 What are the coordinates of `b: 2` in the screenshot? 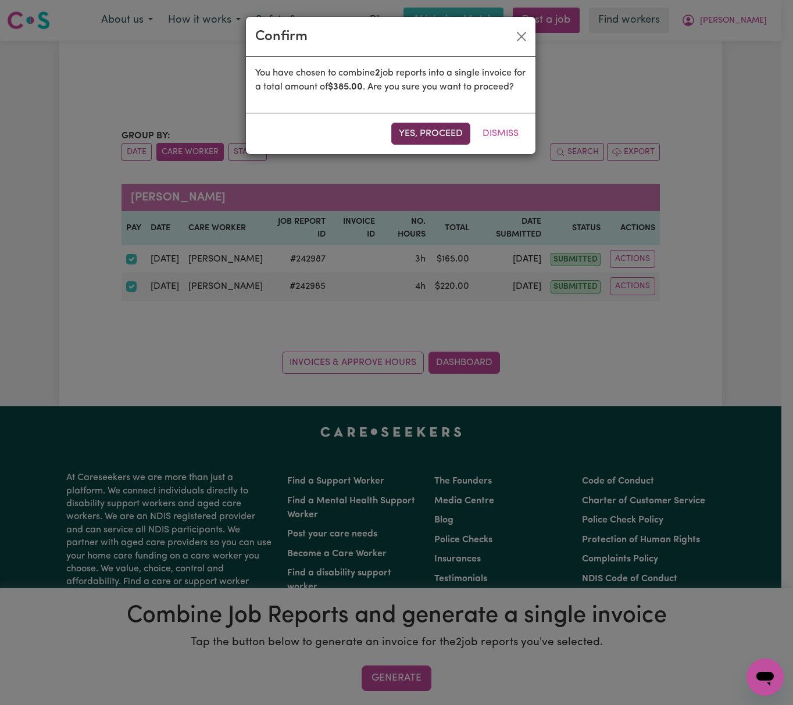 It's located at (377, 73).